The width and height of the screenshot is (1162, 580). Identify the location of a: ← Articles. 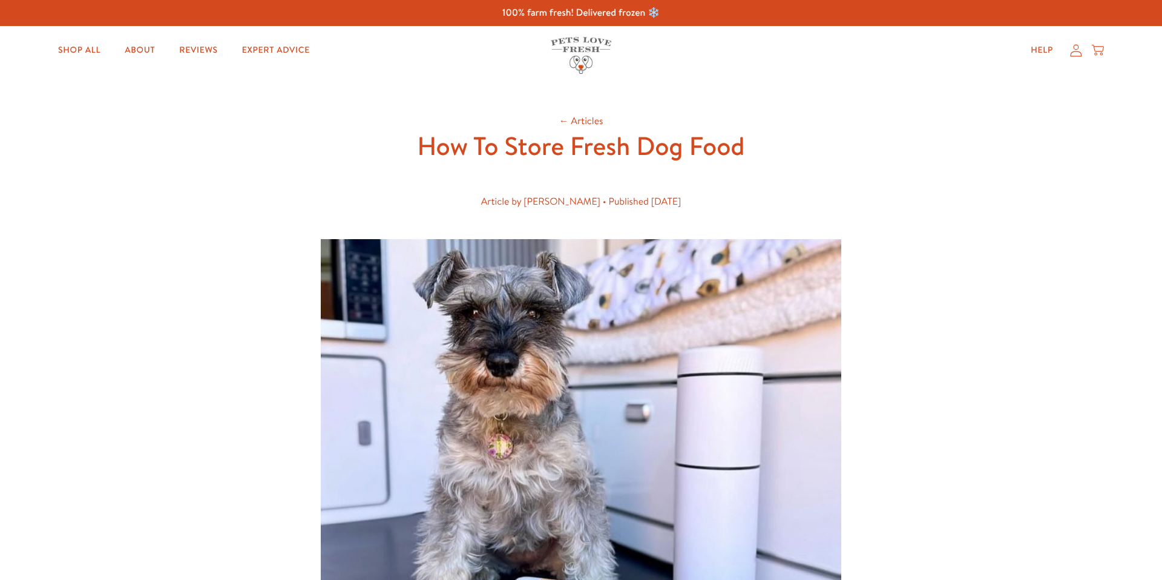
(580, 121).